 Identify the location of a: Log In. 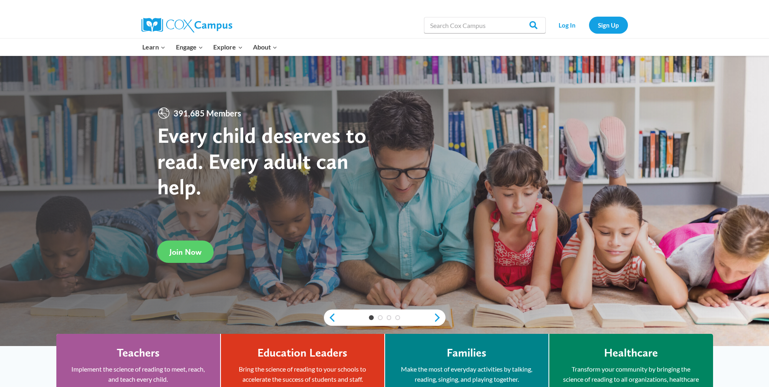
(567, 25).